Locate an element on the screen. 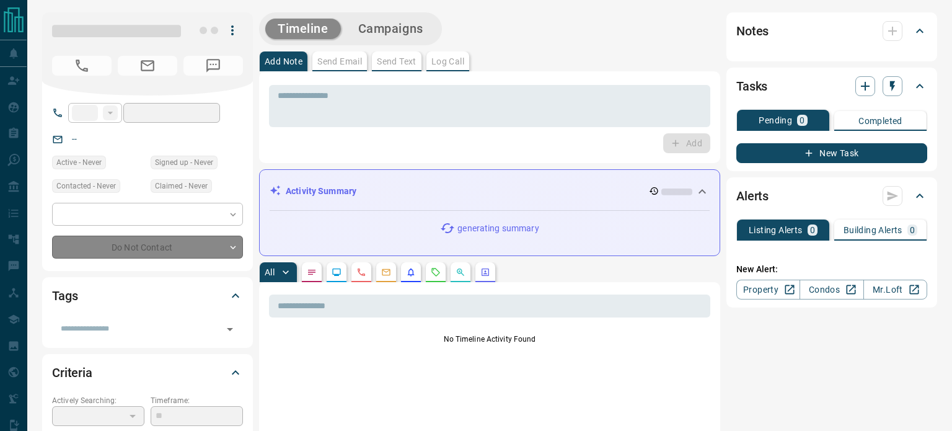 This screenshot has height=431, width=952. span: Active - Never is located at coordinates (79, 162).